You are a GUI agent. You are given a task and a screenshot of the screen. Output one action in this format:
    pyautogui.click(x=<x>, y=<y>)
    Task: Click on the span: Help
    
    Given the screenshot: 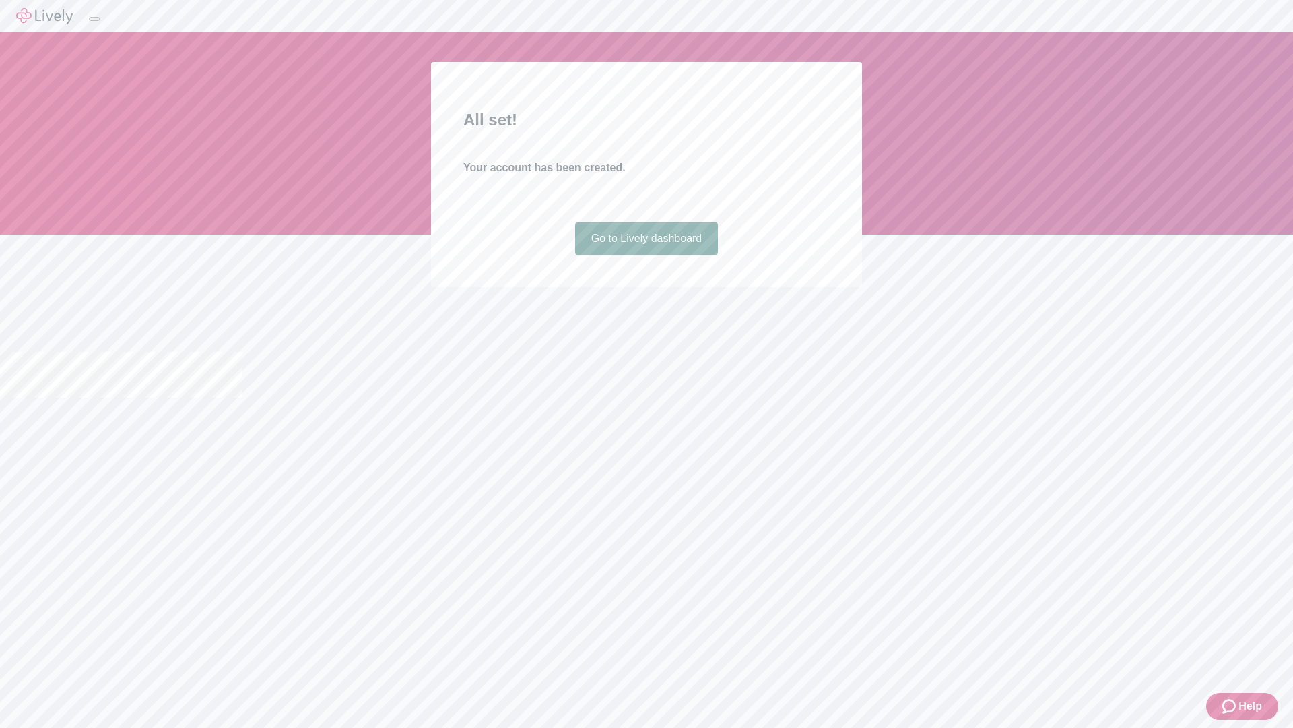 What is the action you would take?
    pyautogui.click(x=1250, y=706)
    